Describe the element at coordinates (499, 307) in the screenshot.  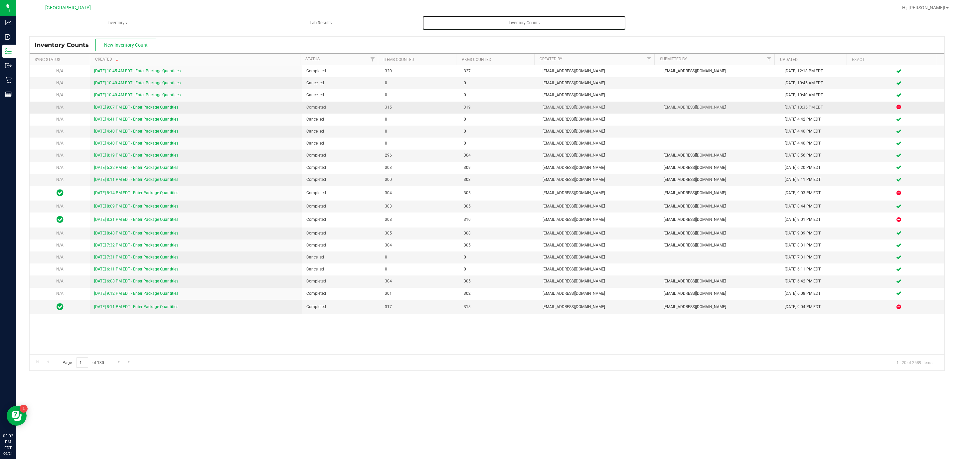
I see `span: 318` at that location.